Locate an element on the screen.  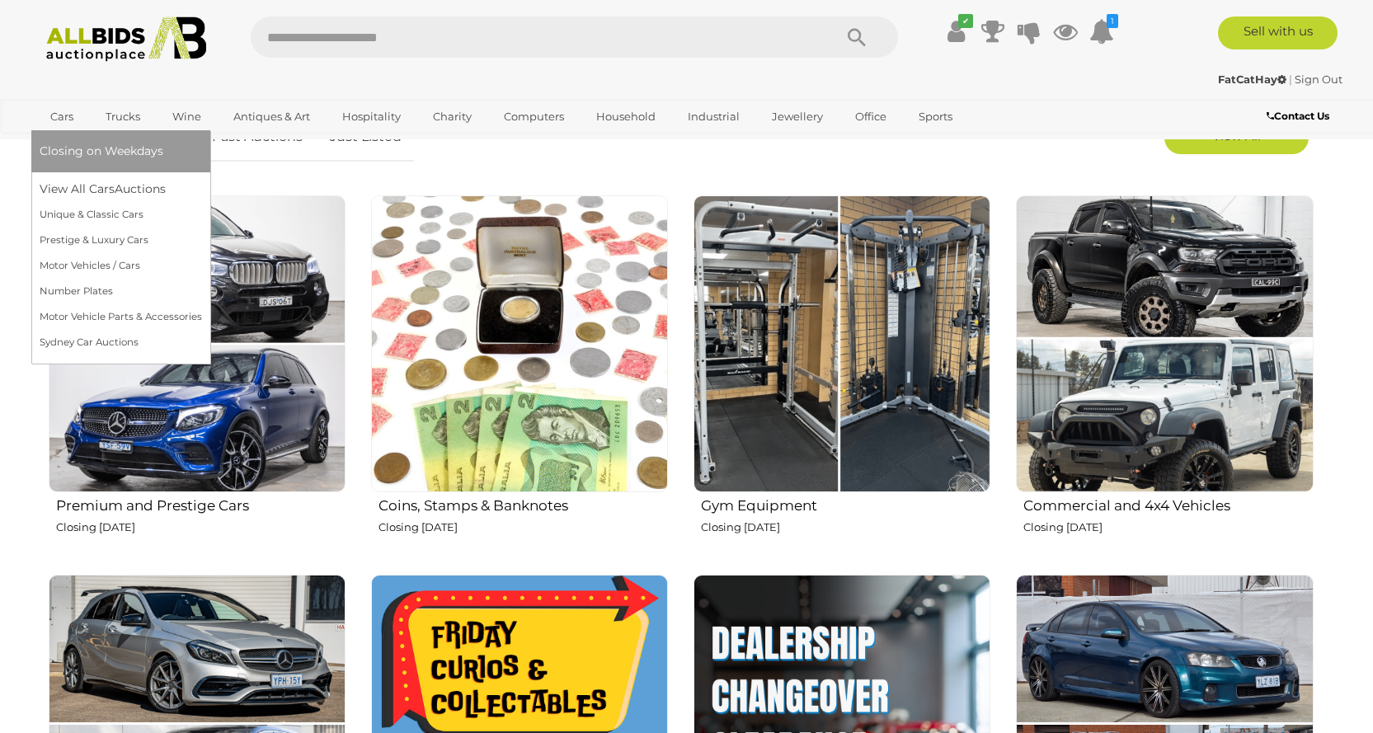
i: 1 is located at coordinates (1113, 21).